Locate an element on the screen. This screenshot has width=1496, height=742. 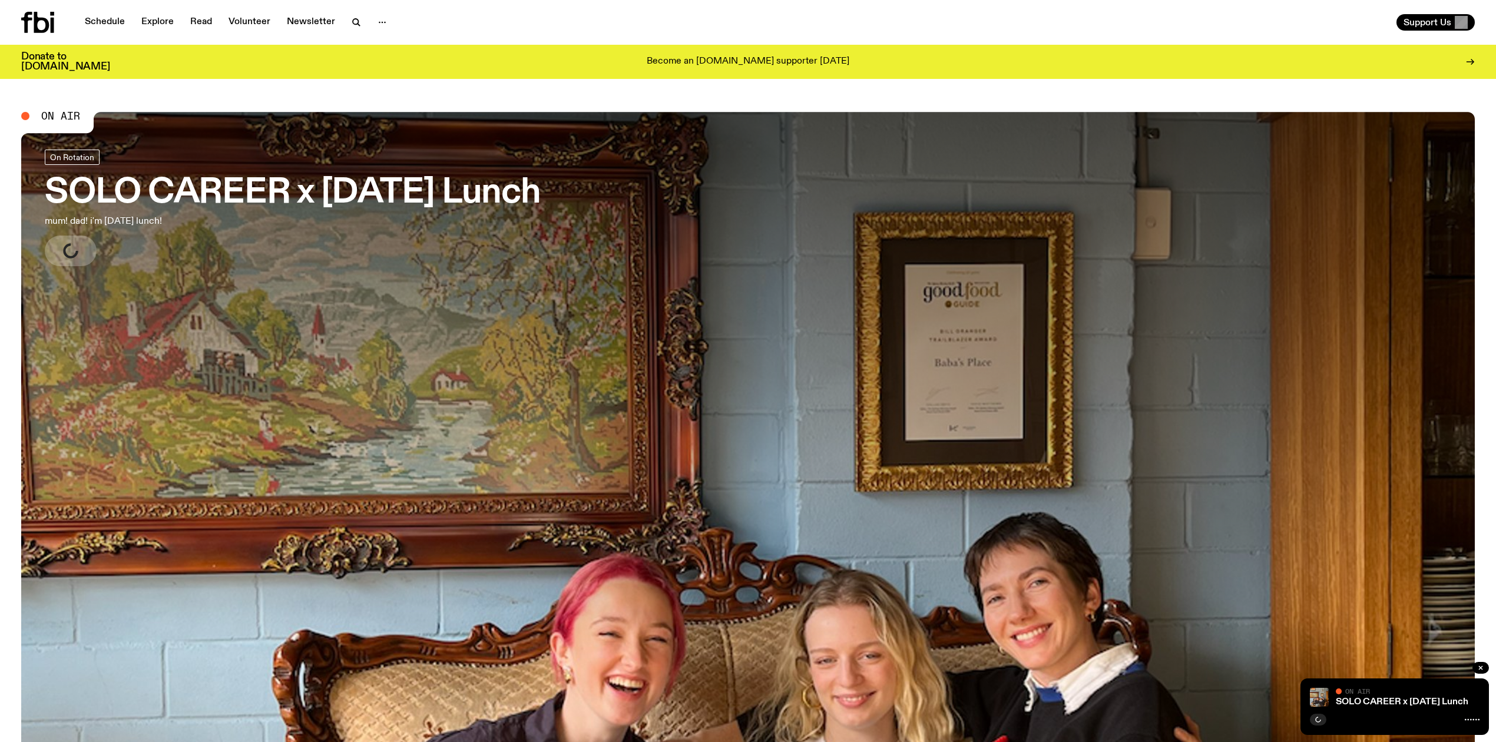
span: On Rotation is located at coordinates (72, 157).